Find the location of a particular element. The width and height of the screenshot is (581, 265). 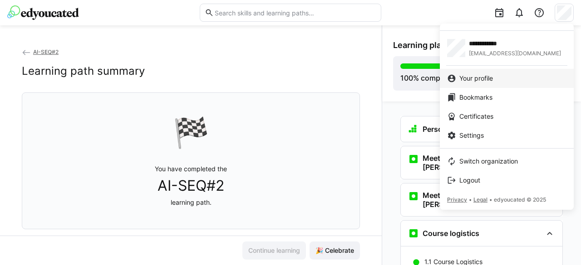

span: Settings is located at coordinates (471, 136).